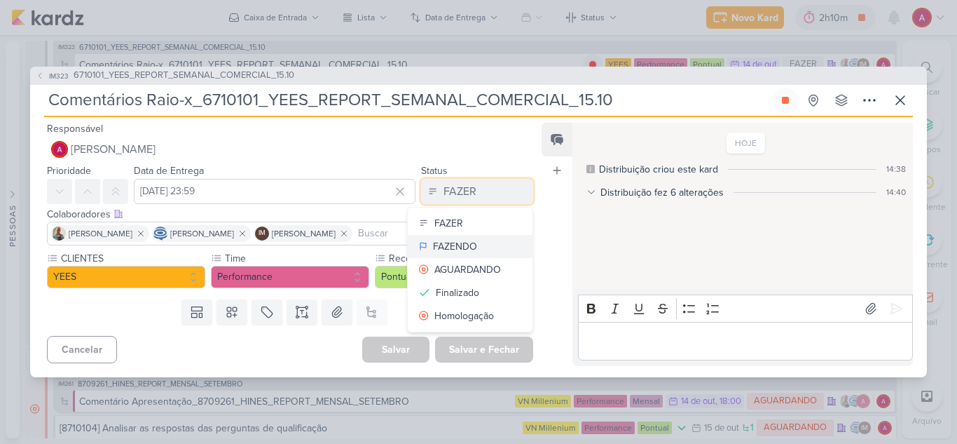 The image size is (957, 444). What do you see at coordinates (454, 277) in the screenshot?
I see `button: Pontual` at bounding box center [454, 277].